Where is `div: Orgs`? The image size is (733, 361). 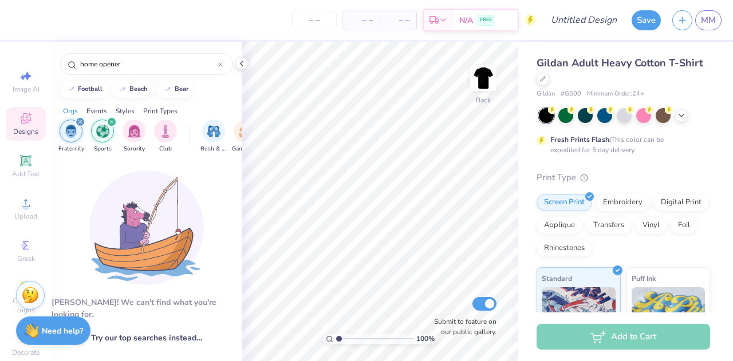 div: Orgs is located at coordinates (70, 111).